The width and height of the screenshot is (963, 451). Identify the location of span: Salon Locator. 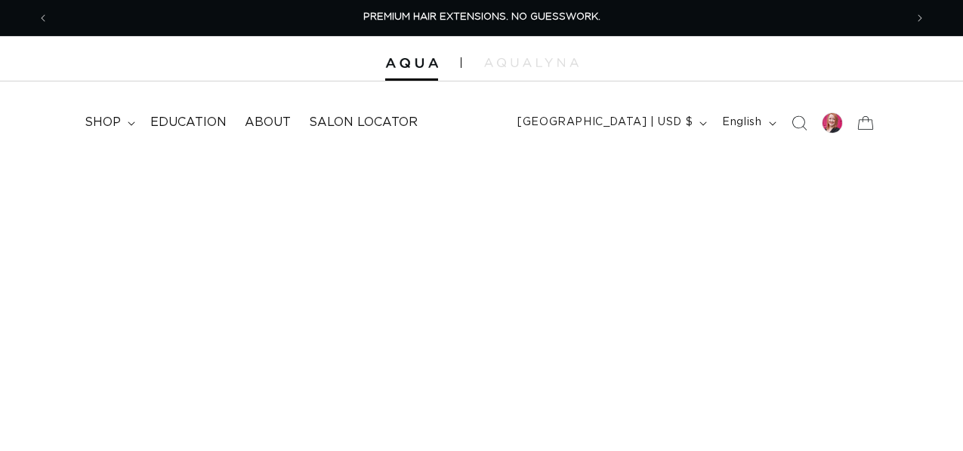
(363, 122).